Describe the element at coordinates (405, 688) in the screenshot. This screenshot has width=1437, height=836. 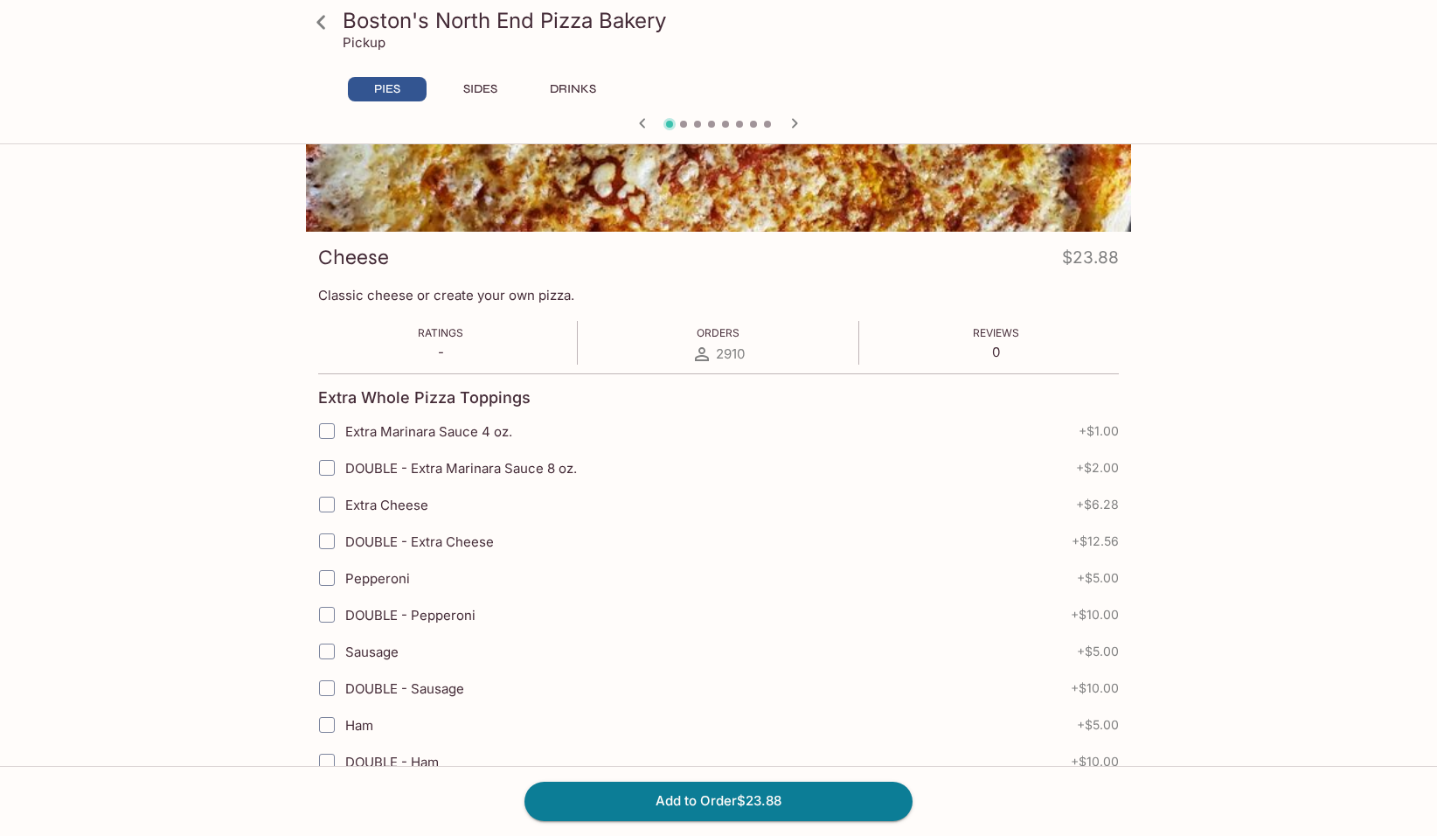
I see `span: DOUBLE - Sausage` at that location.